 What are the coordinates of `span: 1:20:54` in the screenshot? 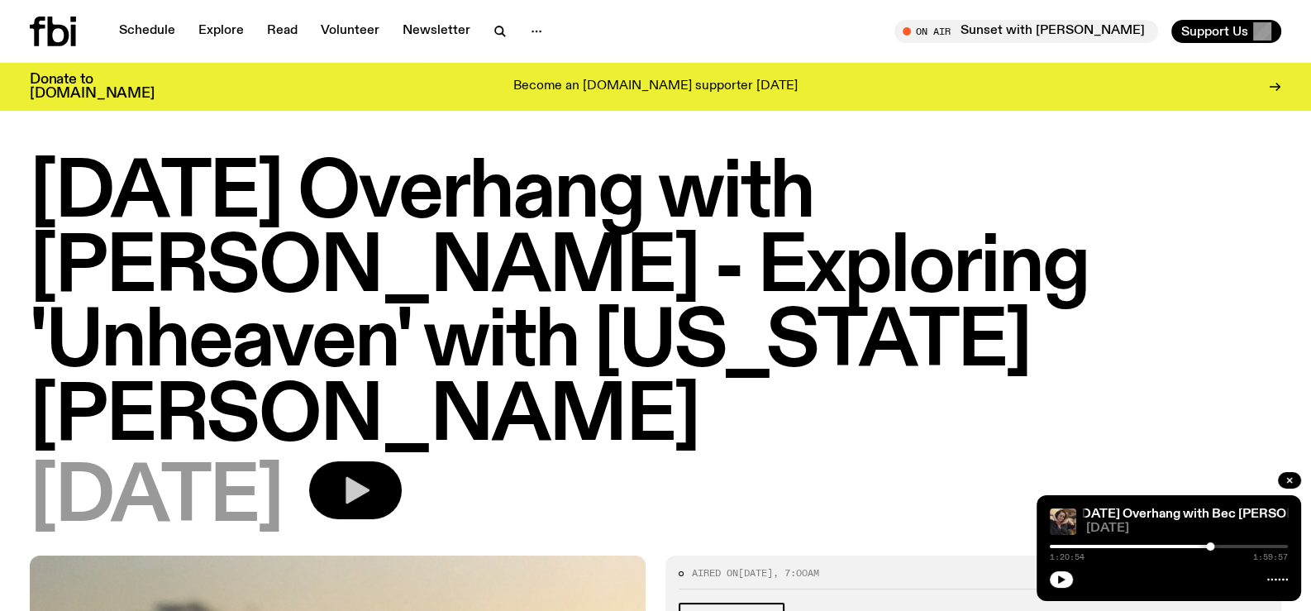 It's located at (1067, 557).